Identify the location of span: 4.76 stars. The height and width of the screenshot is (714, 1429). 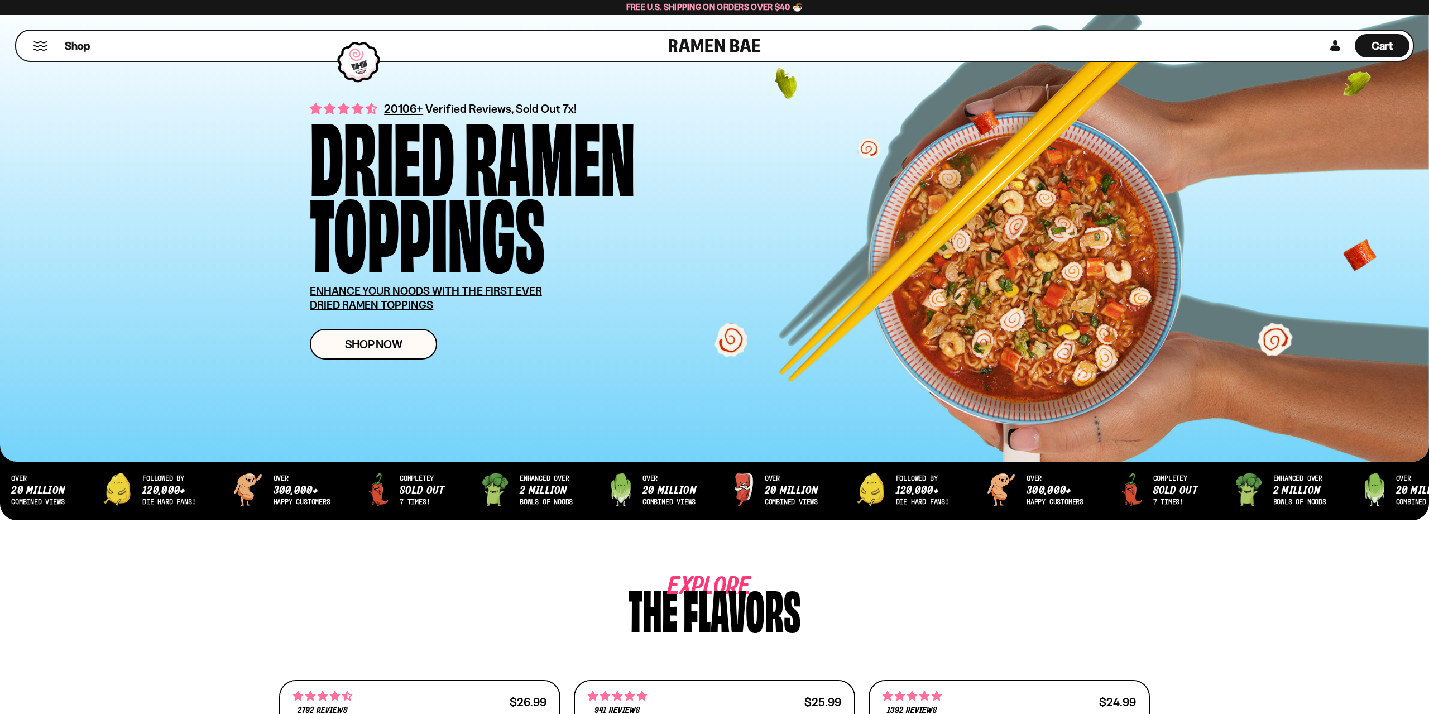
(912, 696).